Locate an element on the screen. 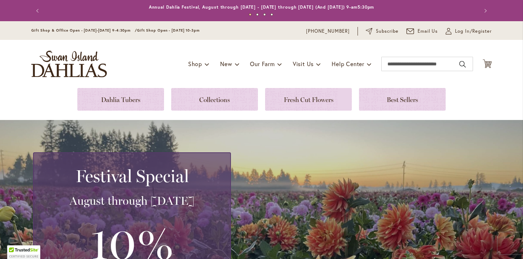 This screenshot has width=523, height=259. span: Shop is located at coordinates (195, 64).